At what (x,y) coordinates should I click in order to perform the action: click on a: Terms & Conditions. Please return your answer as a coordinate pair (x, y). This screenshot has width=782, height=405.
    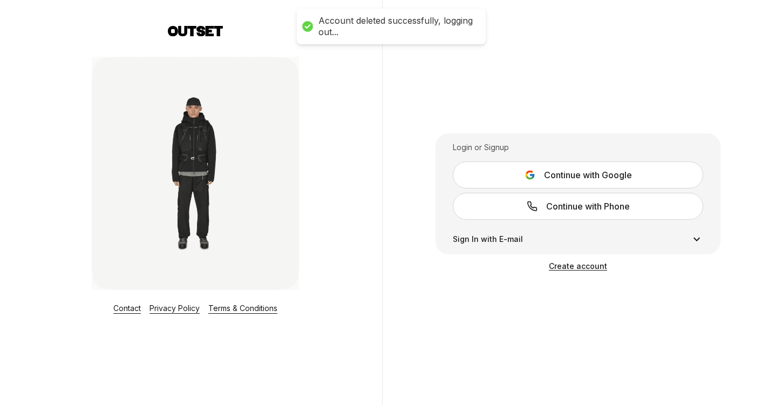
    Looking at the image, I should click on (243, 308).